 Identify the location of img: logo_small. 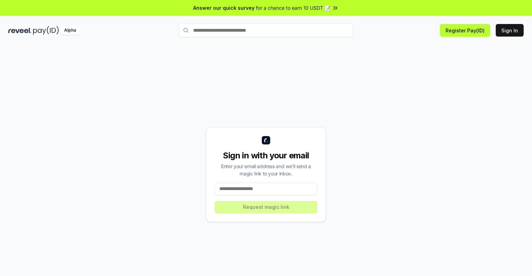
(266, 140).